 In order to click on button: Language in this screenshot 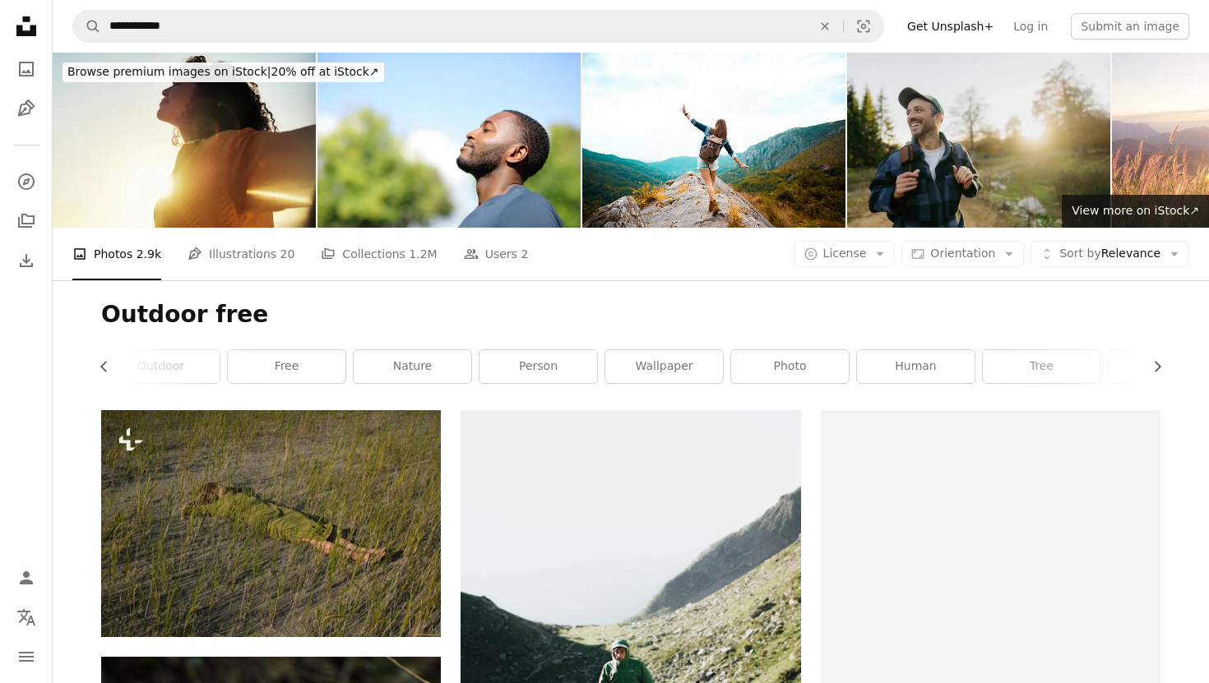, I will do `click(26, 618)`.